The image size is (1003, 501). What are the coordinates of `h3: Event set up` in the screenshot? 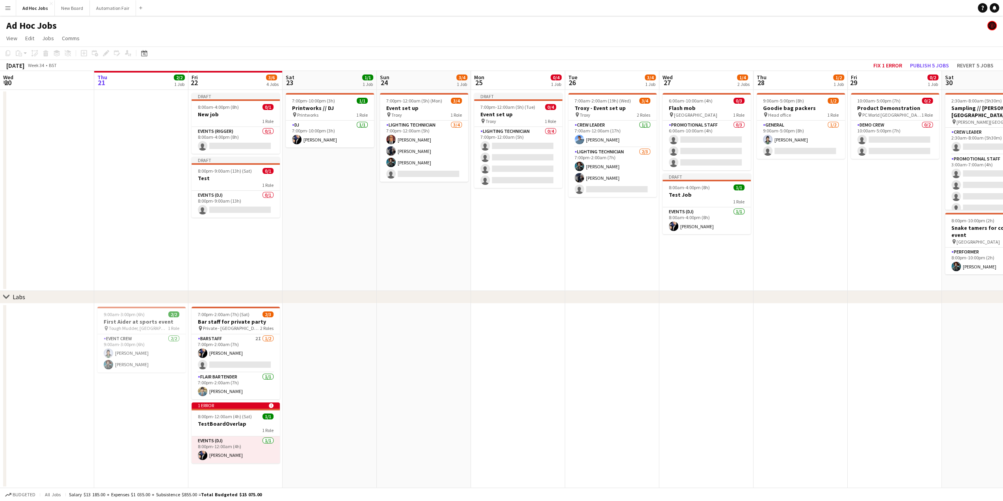 It's located at (424, 108).